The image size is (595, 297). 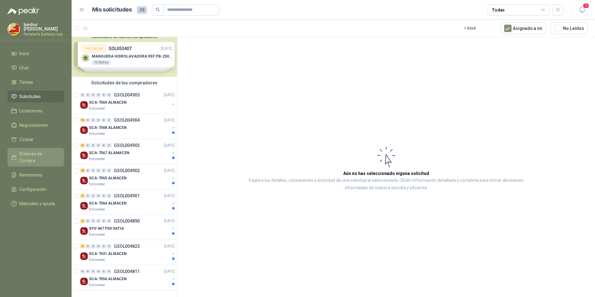 I want to click on p: GSOL004811, so click(x=127, y=271).